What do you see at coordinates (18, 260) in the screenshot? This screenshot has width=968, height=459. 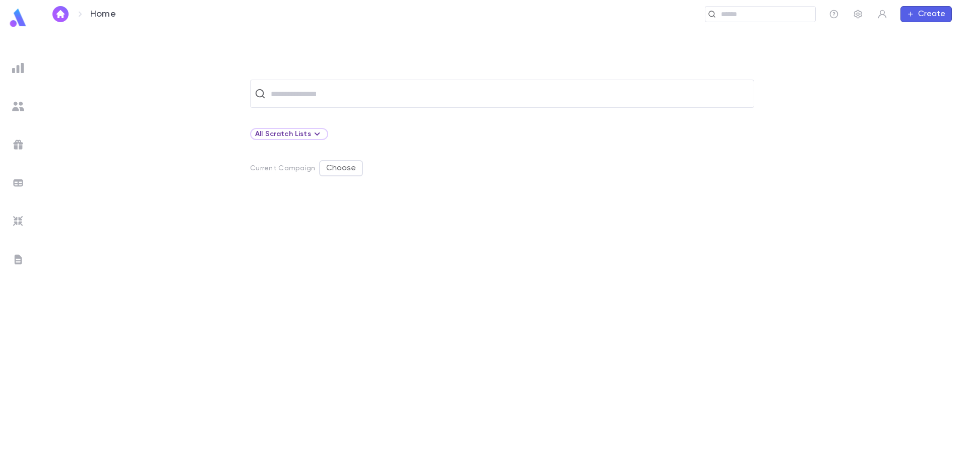 I see `img: letters_grey.7941b92b52307dd3b8a917253454ce1c.svg` at bounding box center [18, 260].